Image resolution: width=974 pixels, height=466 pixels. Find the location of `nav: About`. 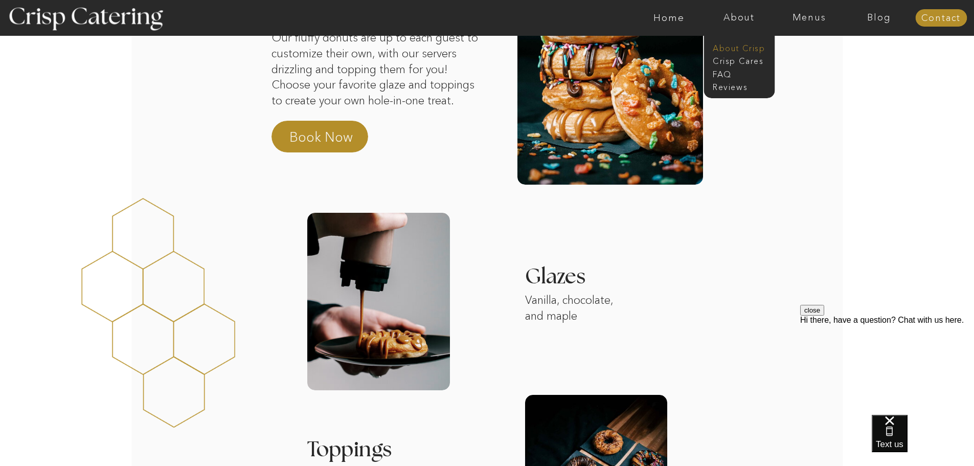

nav: About is located at coordinates (738, 18).